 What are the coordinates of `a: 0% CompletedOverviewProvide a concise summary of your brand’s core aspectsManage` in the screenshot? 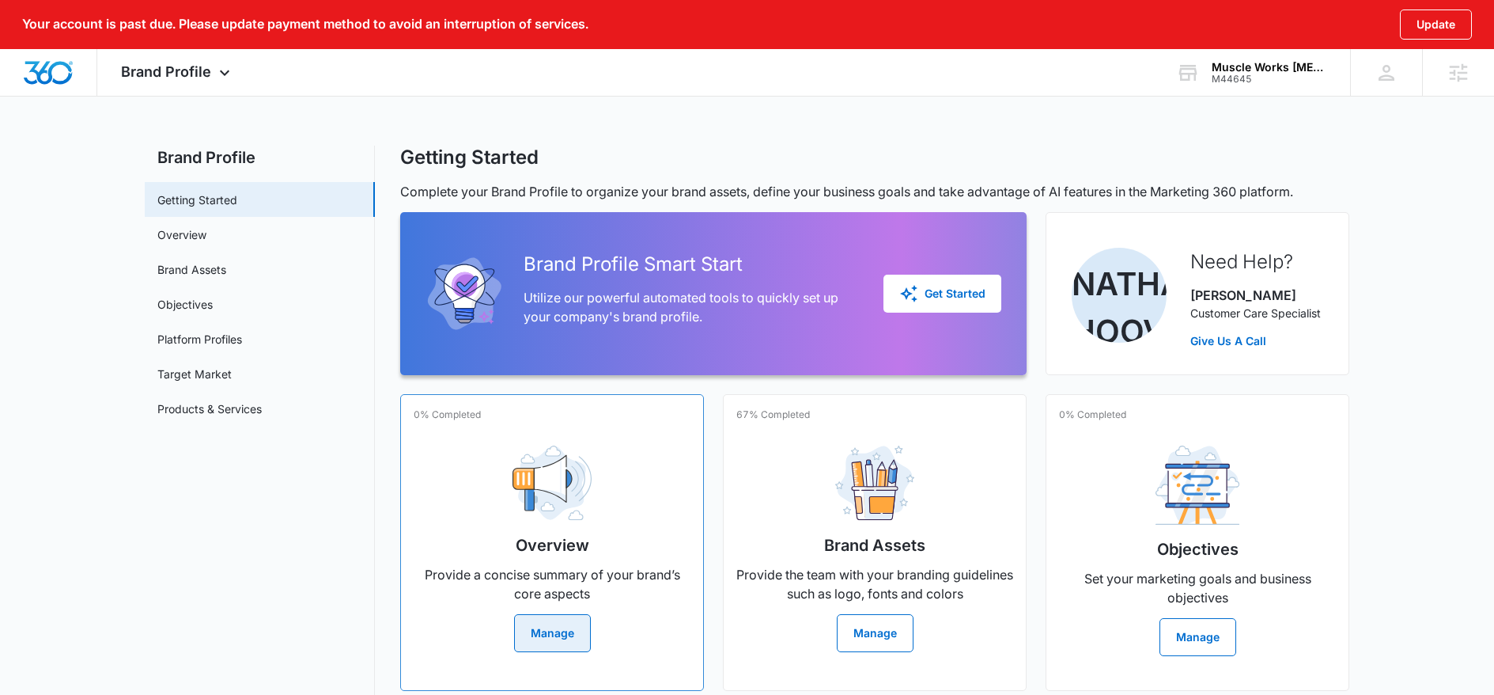 It's located at (552, 542).